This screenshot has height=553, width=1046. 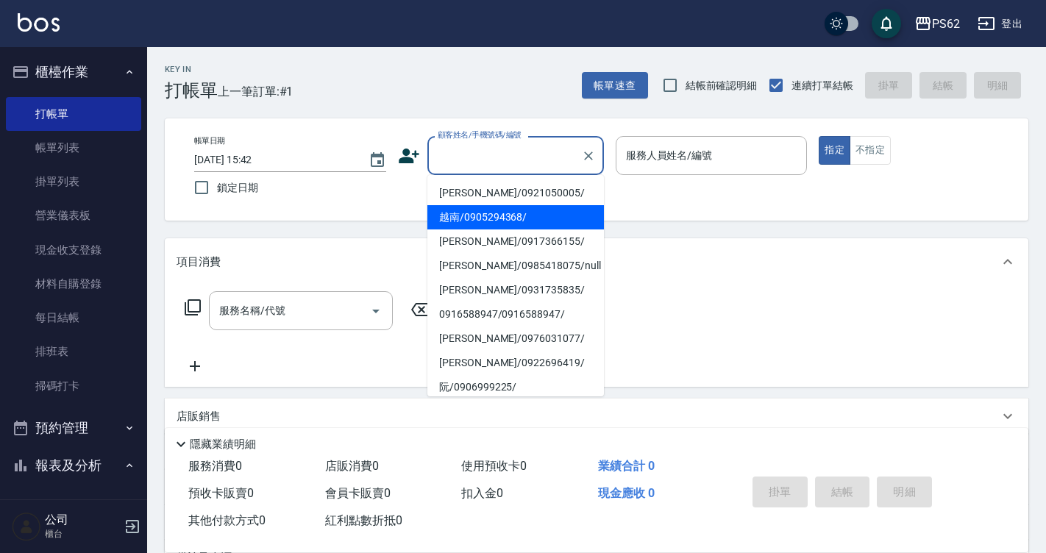 What do you see at coordinates (215, 466) in the screenshot?
I see `span: 服務消費 0` at bounding box center [215, 466].